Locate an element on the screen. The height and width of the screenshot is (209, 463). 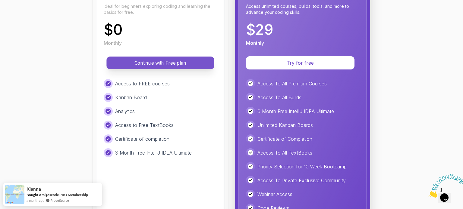
p: Access To All TextBooks is located at coordinates (285, 153).